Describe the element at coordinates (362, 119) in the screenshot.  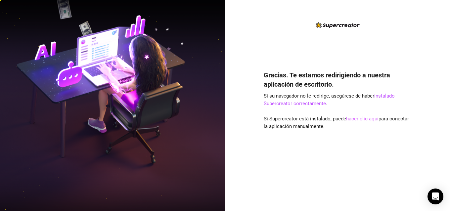
I see `a: hacer clic aquí` at that location.